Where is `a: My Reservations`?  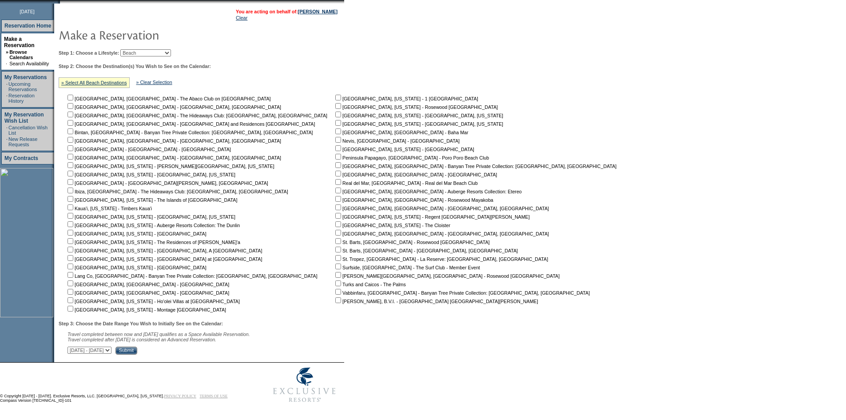
a: My Reservations is located at coordinates (25, 77).